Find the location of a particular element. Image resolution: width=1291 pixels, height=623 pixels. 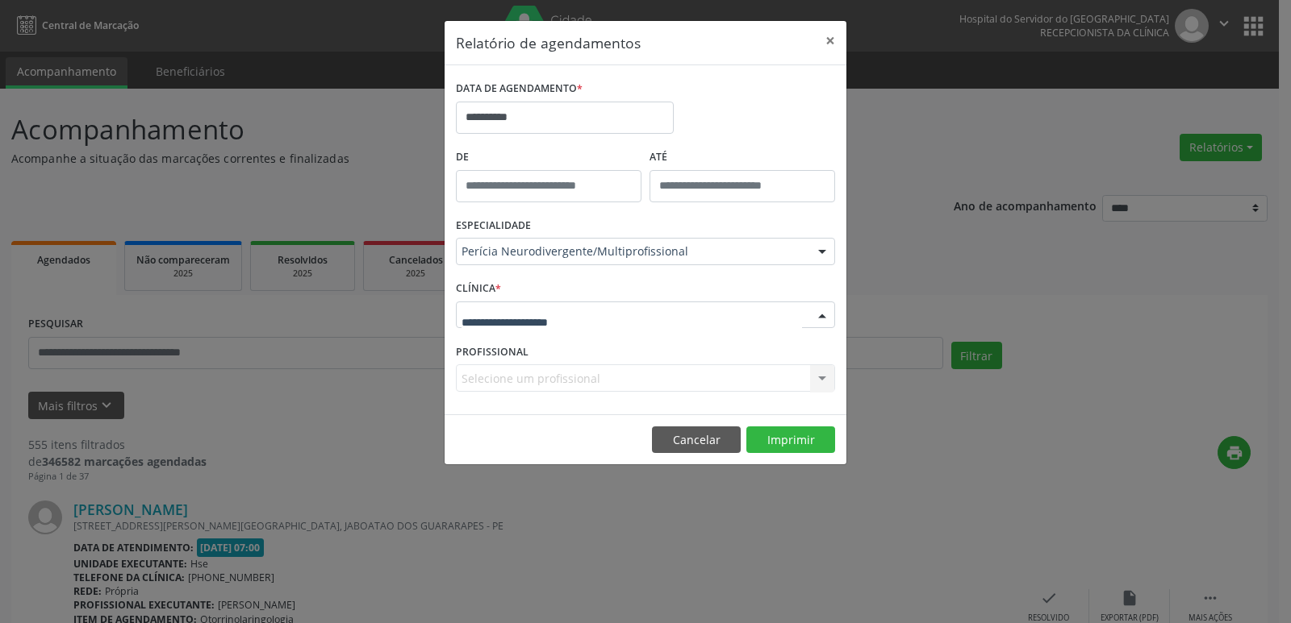

button: Imprimir is located at coordinates (790, 440).